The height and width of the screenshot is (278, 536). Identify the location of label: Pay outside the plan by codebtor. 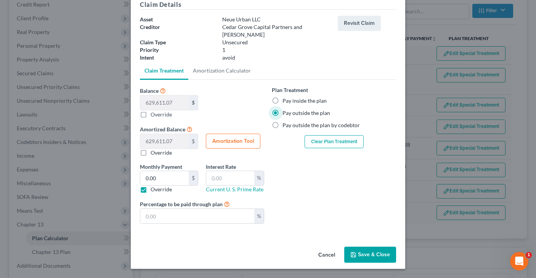
(321, 125).